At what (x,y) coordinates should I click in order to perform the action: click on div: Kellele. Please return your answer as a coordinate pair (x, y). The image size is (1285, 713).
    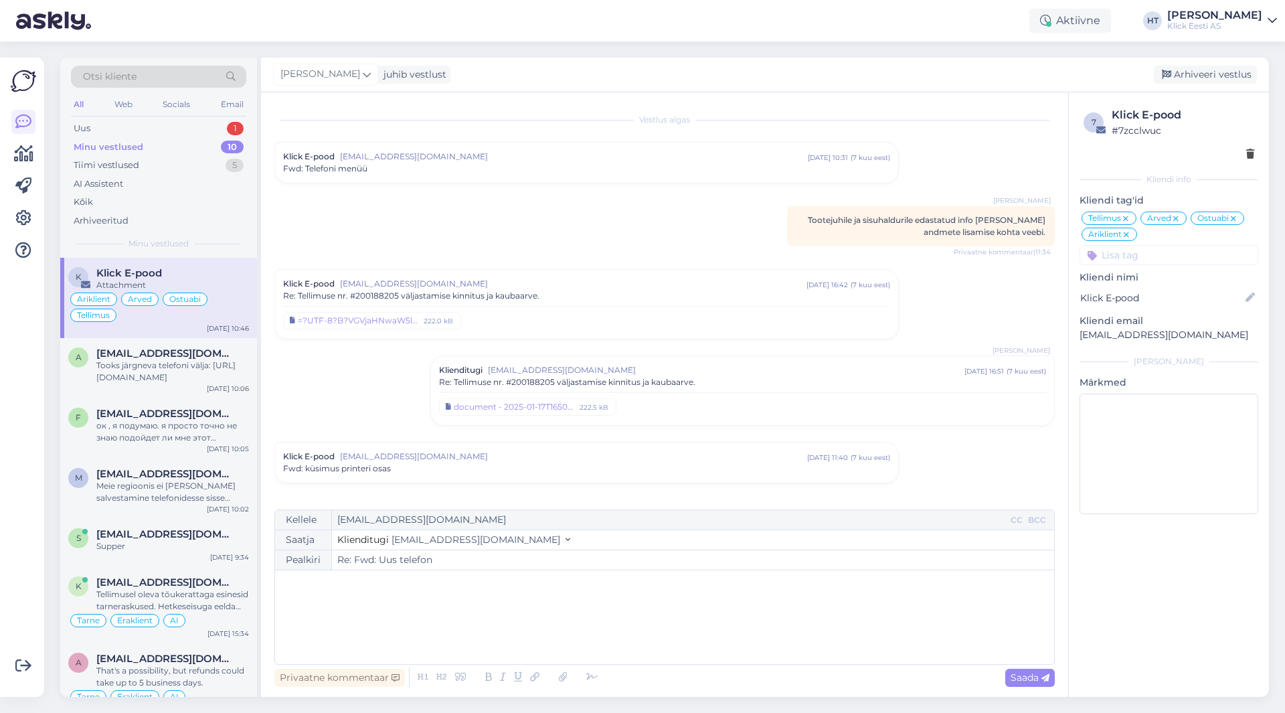
    Looking at the image, I should click on (303, 519).